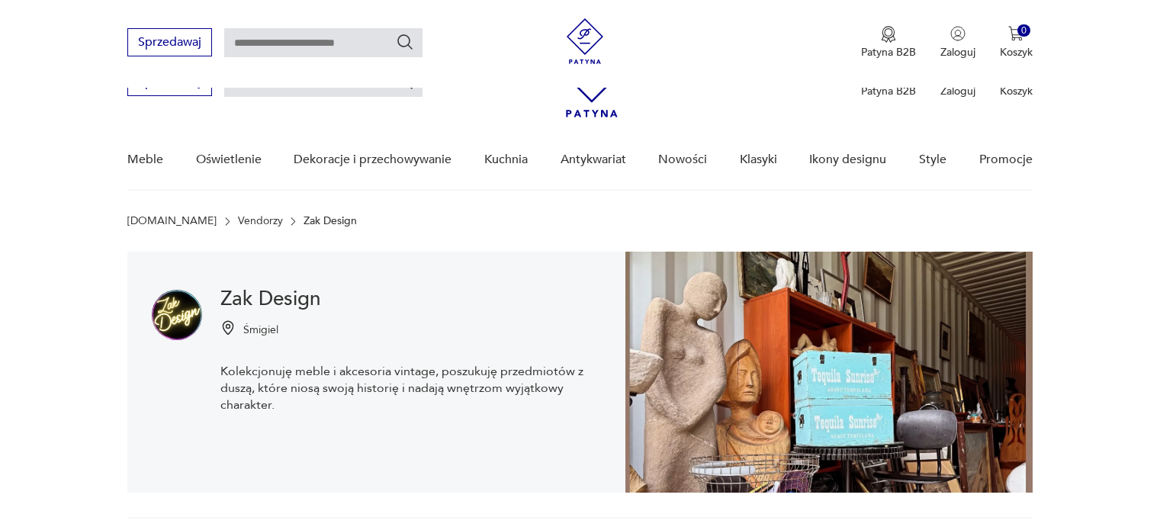 This screenshot has height=530, width=1160. What do you see at coordinates (228, 328) in the screenshot?
I see `img: Ikonka pinezki mapy` at bounding box center [228, 328].